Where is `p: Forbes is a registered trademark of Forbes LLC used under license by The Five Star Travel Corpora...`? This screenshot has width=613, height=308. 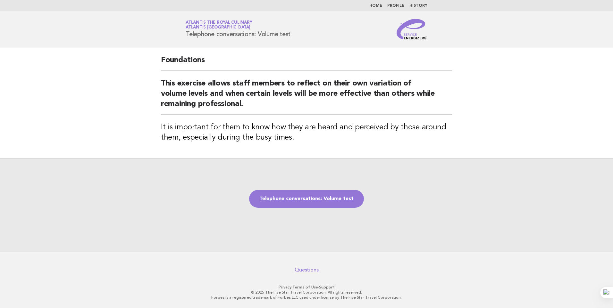
p: Forbes is a registered trademark of Forbes LLC used under license by The Five Star Travel Corpora... is located at coordinates (306, 298).